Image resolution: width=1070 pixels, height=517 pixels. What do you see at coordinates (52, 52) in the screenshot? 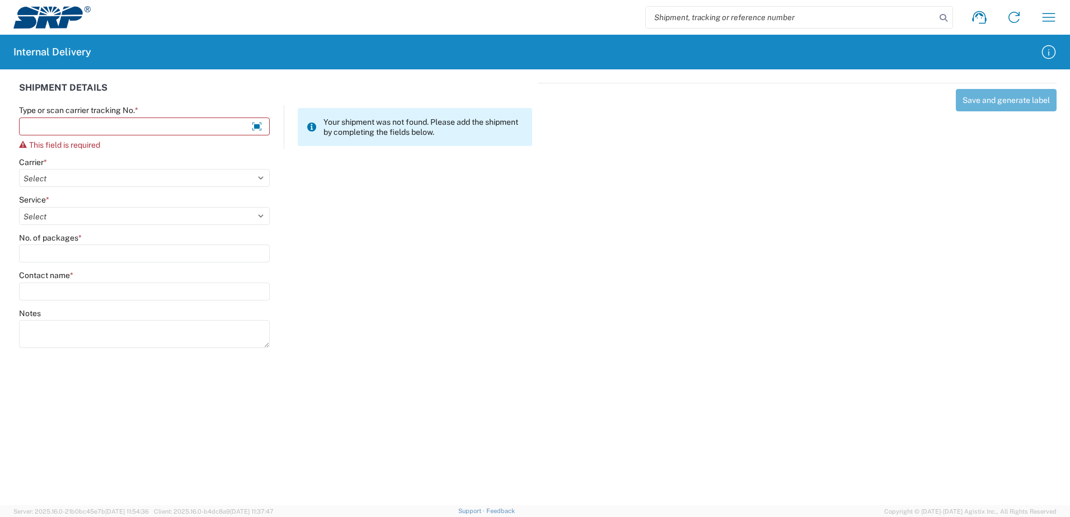
I see `h2: Internal Delivery` at bounding box center [52, 52].